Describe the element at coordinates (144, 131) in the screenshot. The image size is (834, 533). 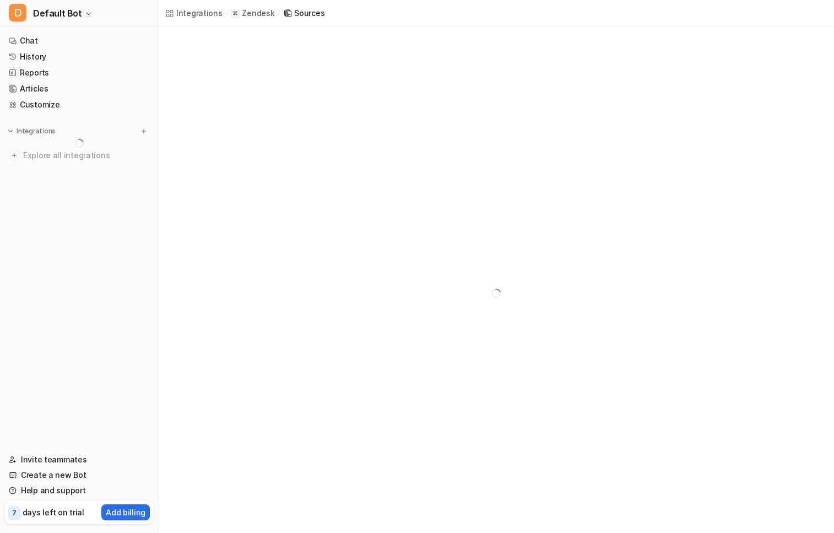
I see `img: menu_add.svg` at that location.